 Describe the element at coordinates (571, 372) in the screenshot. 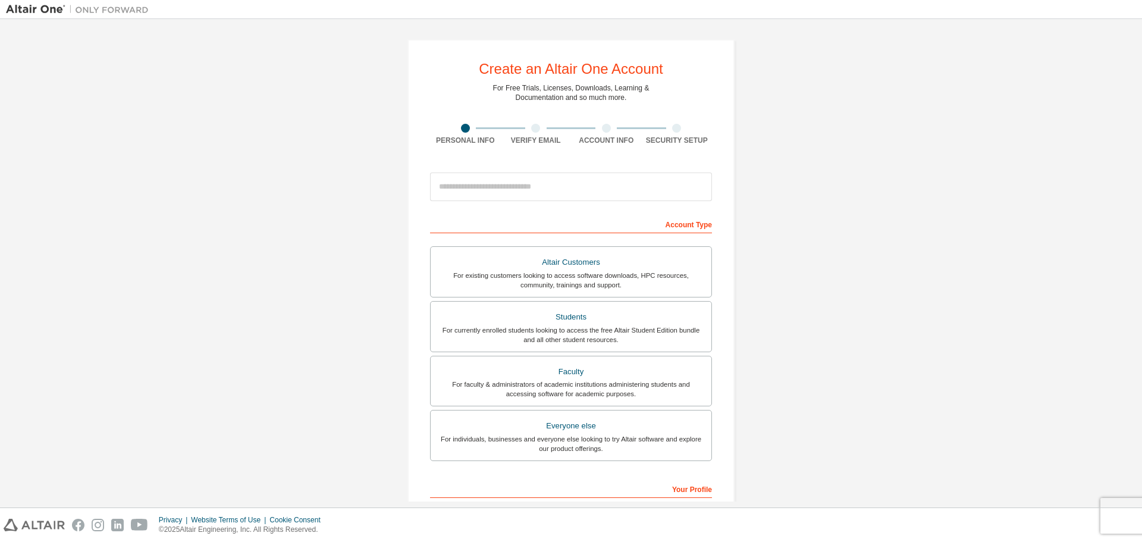

I see `div: Faculty` at that location.